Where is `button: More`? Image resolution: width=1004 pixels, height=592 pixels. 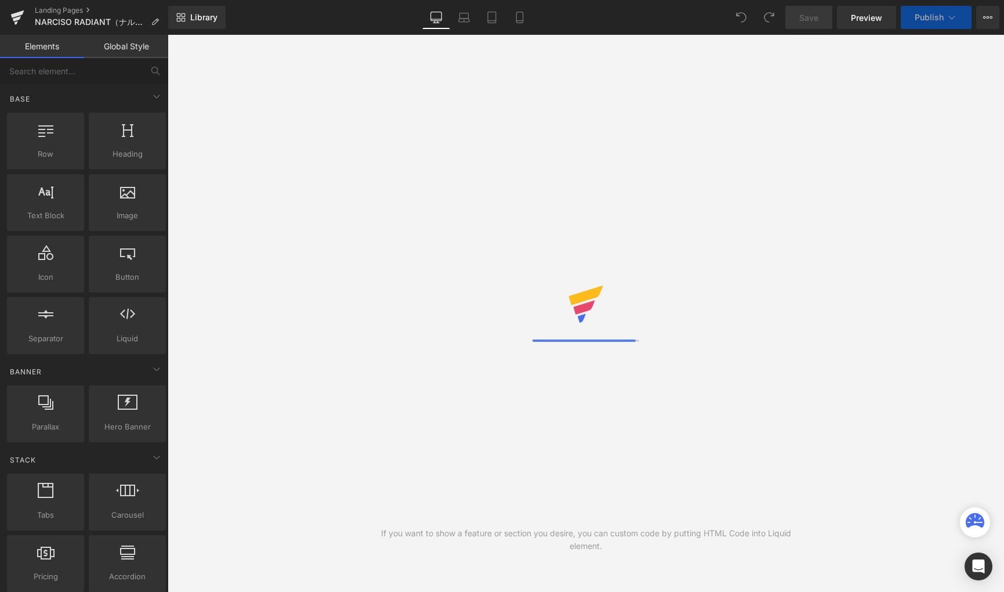
button: More is located at coordinates (988, 17).